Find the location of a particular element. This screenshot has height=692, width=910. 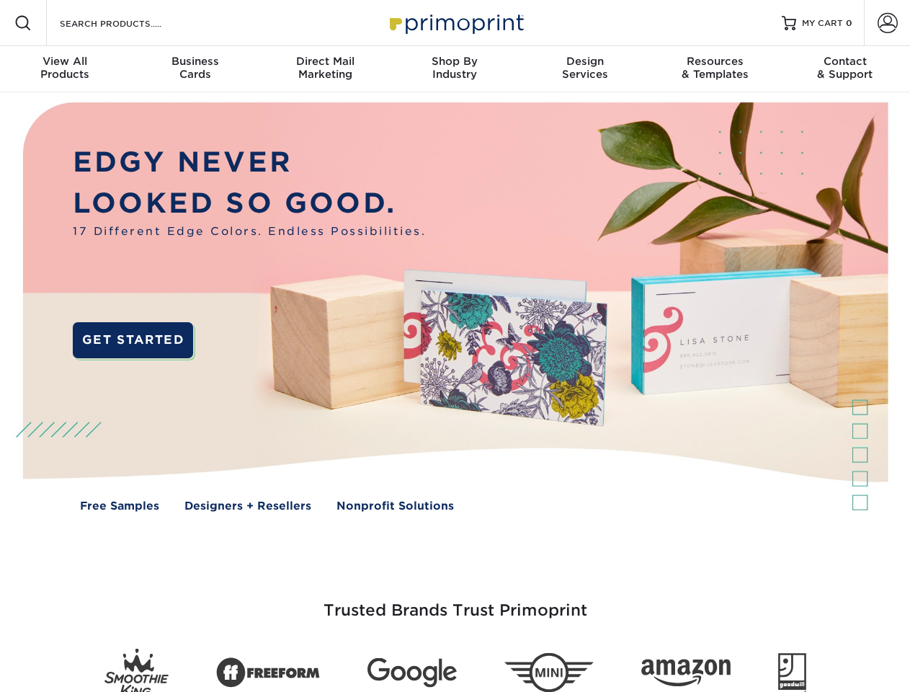

a: Nonprofit Solutions is located at coordinates (395, 506).